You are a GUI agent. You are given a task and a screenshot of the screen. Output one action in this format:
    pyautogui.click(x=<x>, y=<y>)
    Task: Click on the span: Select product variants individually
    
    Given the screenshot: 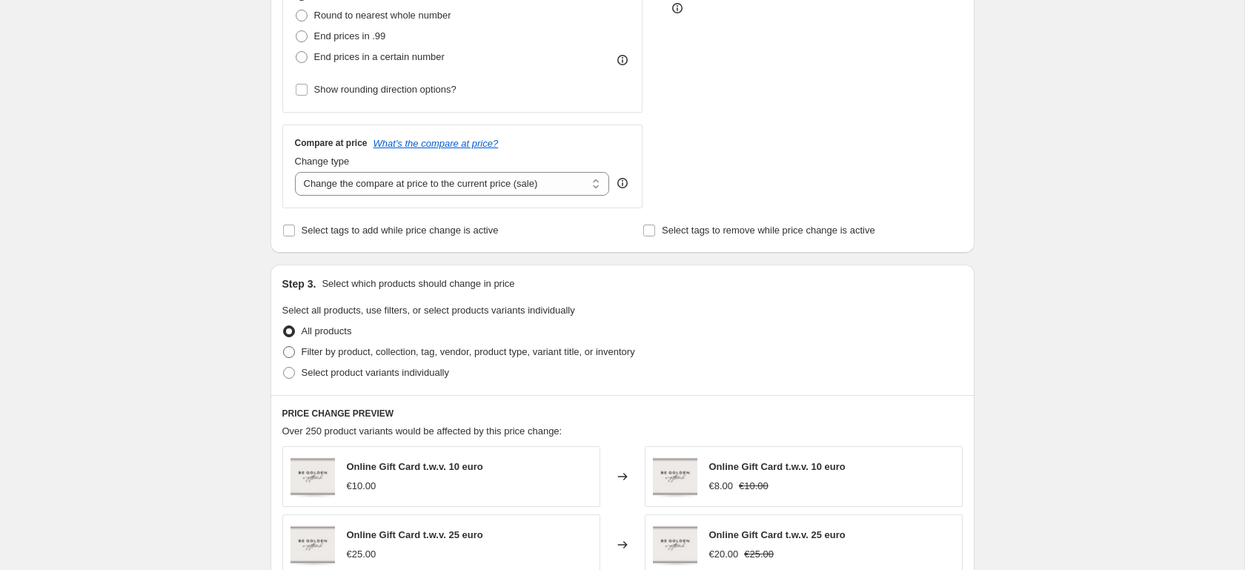 What is the action you would take?
    pyautogui.click(x=375, y=372)
    